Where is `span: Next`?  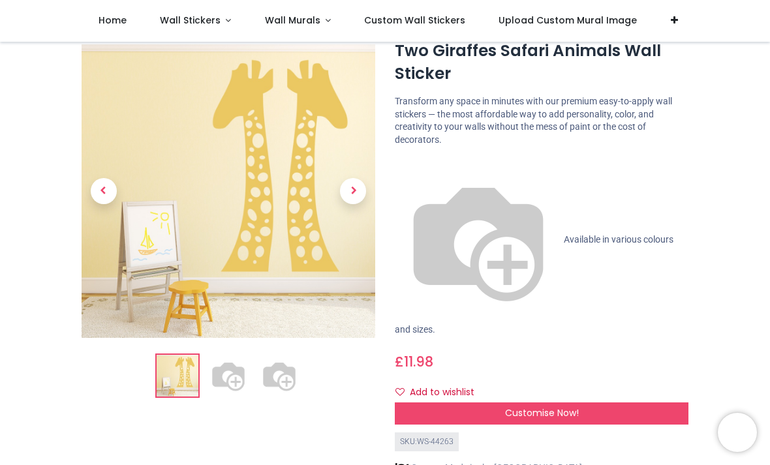 span: Next is located at coordinates (353, 192).